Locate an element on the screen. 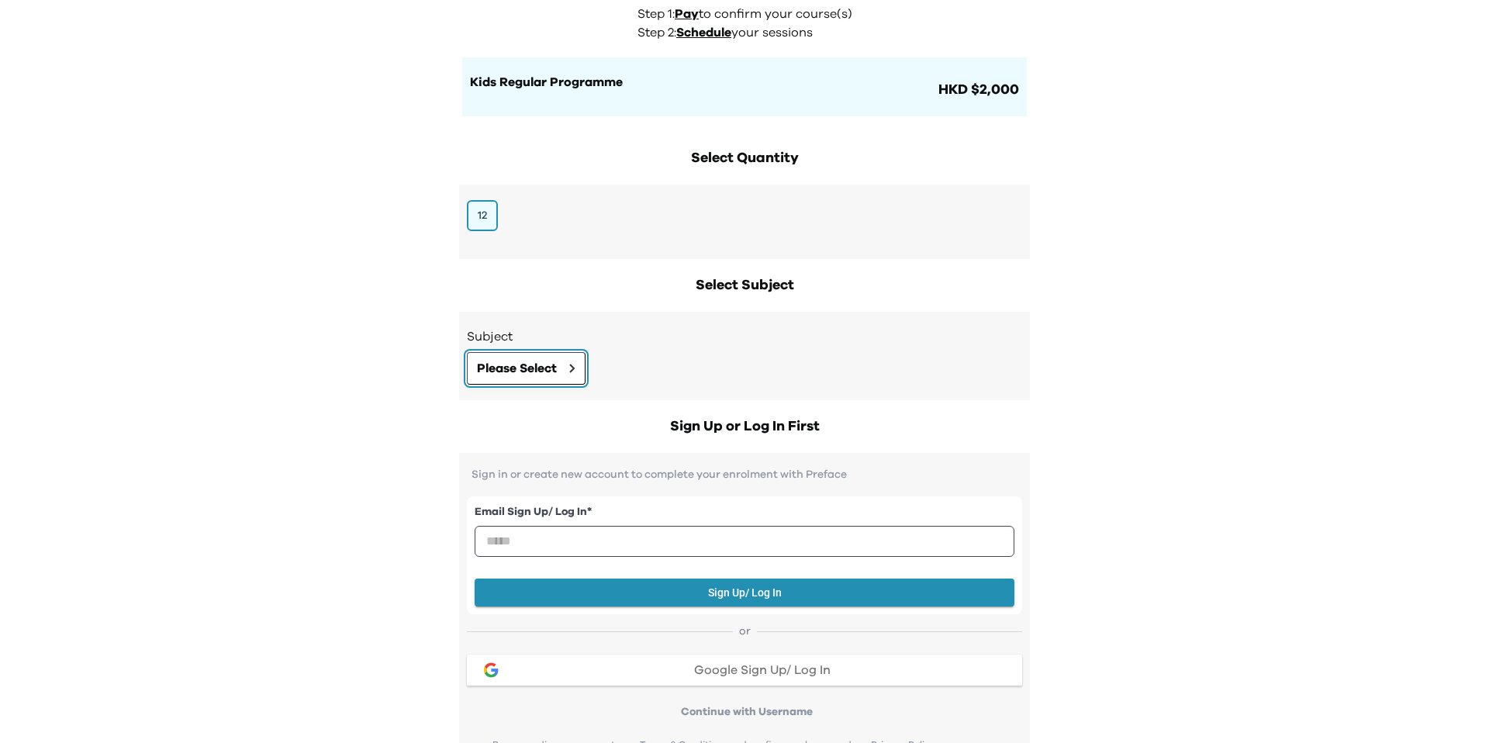  button: Please Select is located at coordinates (526, 368).